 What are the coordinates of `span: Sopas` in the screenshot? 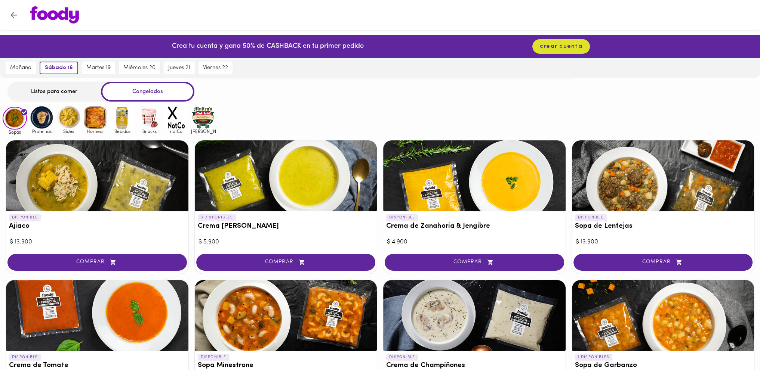 It's located at (15, 132).